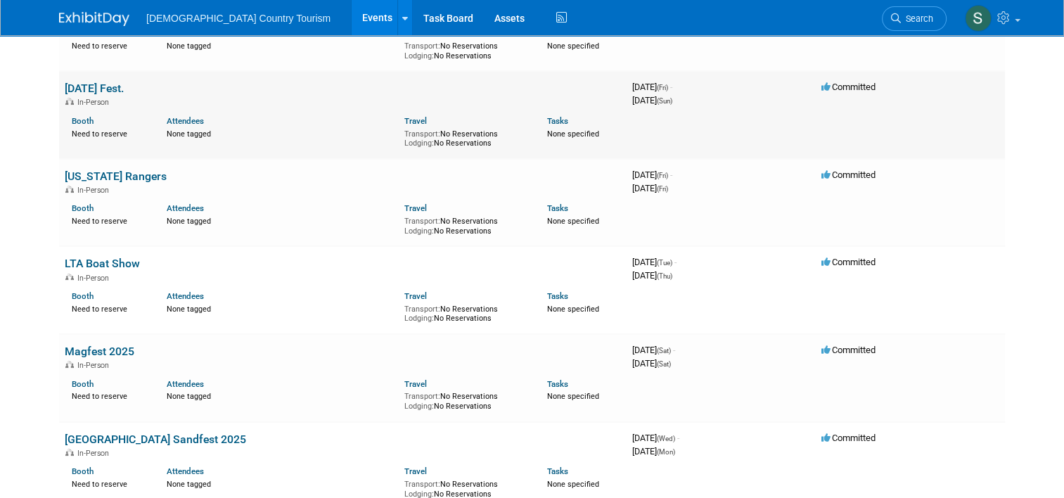  I want to click on span: (Mon), so click(666, 452).